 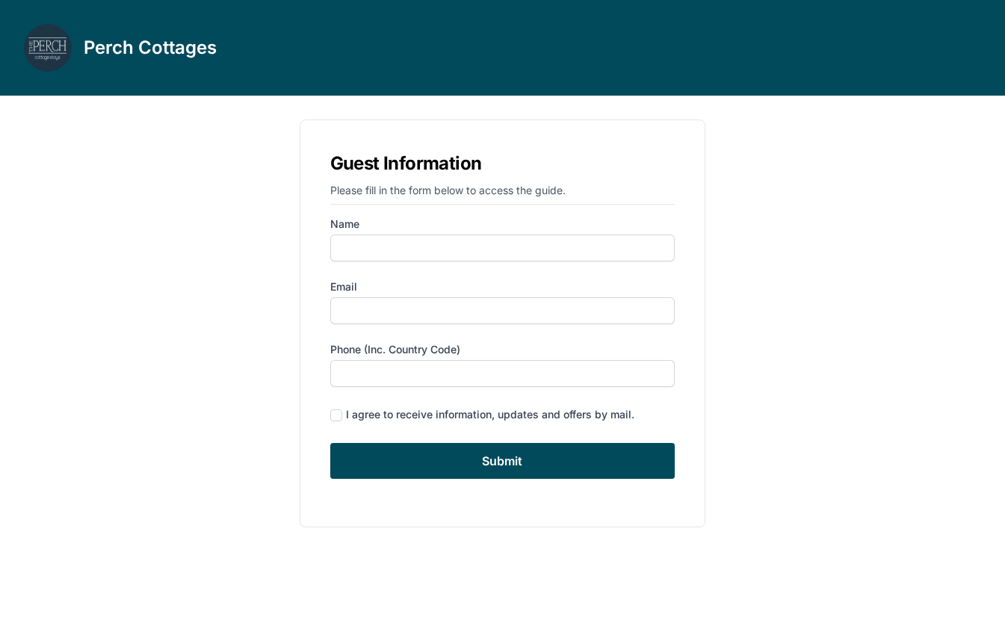 I want to click on label: Phone (inc. country code), so click(x=503, y=350).